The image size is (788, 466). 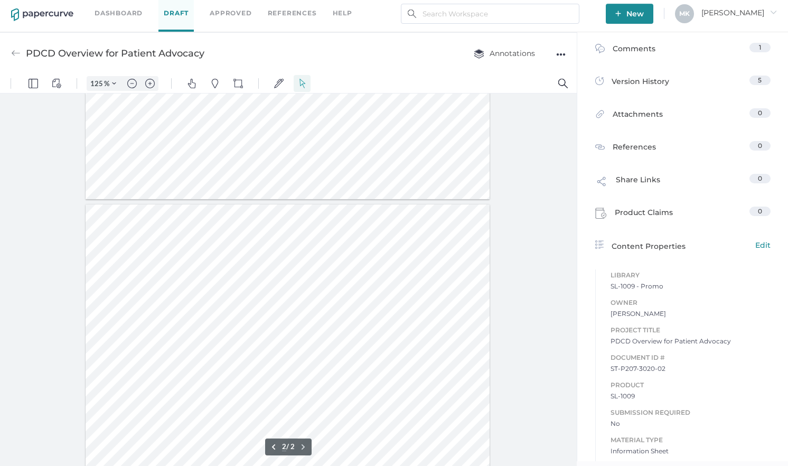 What do you see at coordinates (192, 10) in the screenshot?
I see `img: default-pan.svg` at bounding box center [192, 10].